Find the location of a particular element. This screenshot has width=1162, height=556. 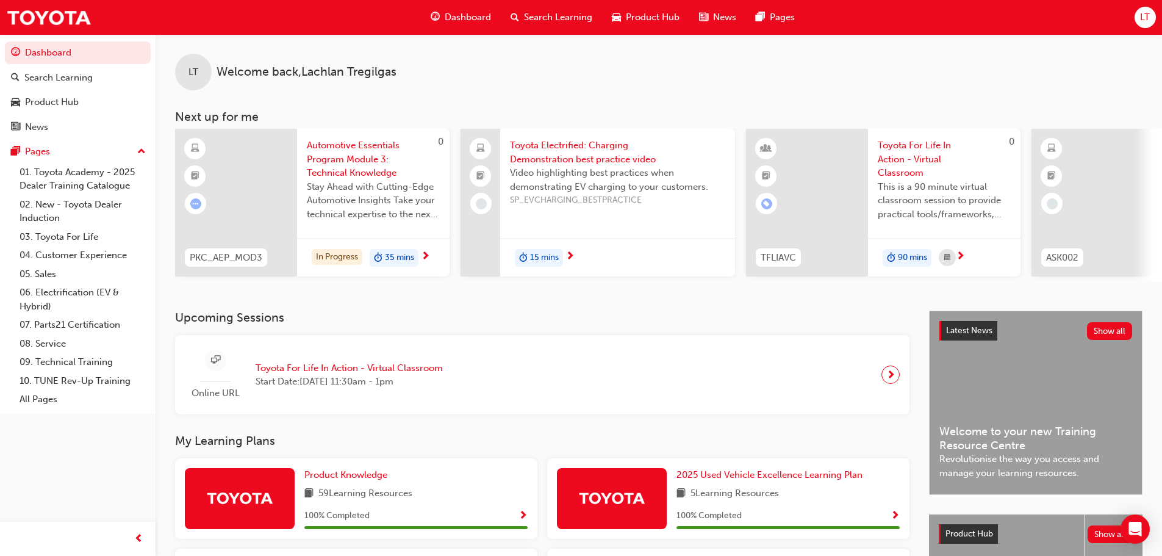

a: Trak is located at coordinates (49, 17).